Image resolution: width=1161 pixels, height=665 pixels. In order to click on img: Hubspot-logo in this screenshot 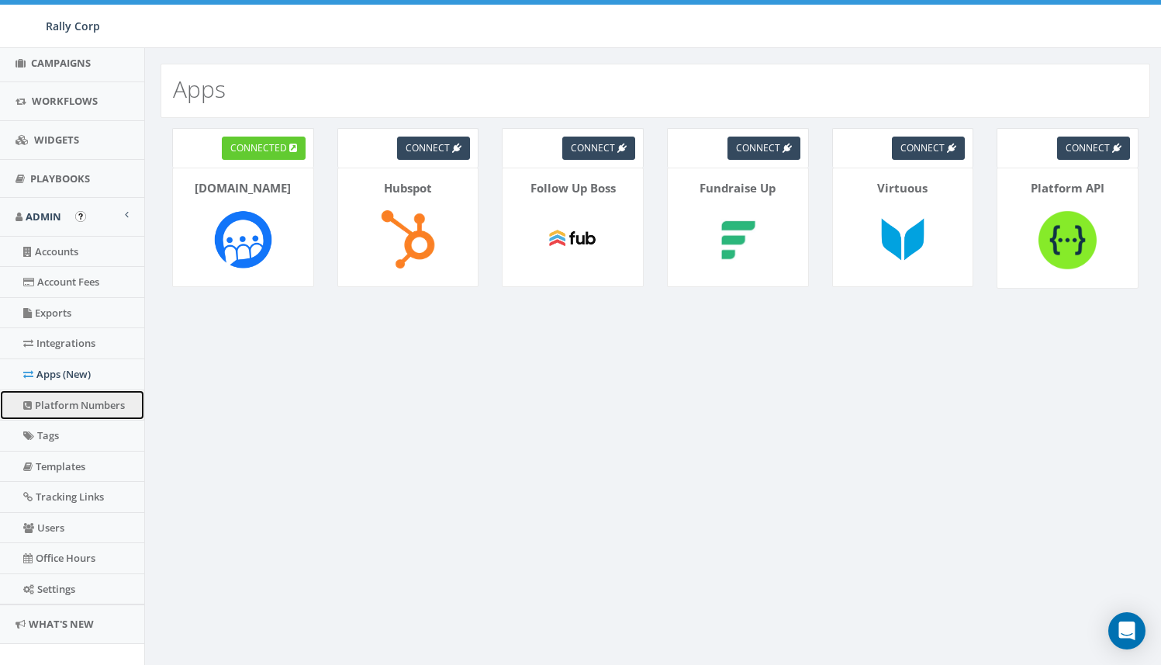, I will do `click(408, 239)`.